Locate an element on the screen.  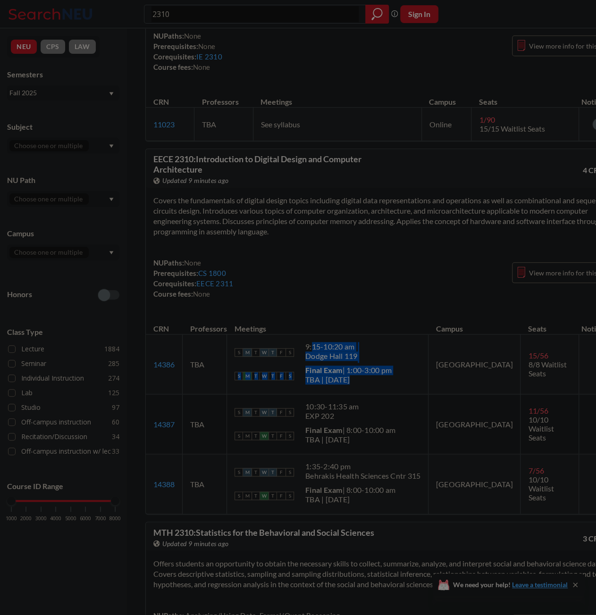
span: 4000 is located at coordinates (56, 519).